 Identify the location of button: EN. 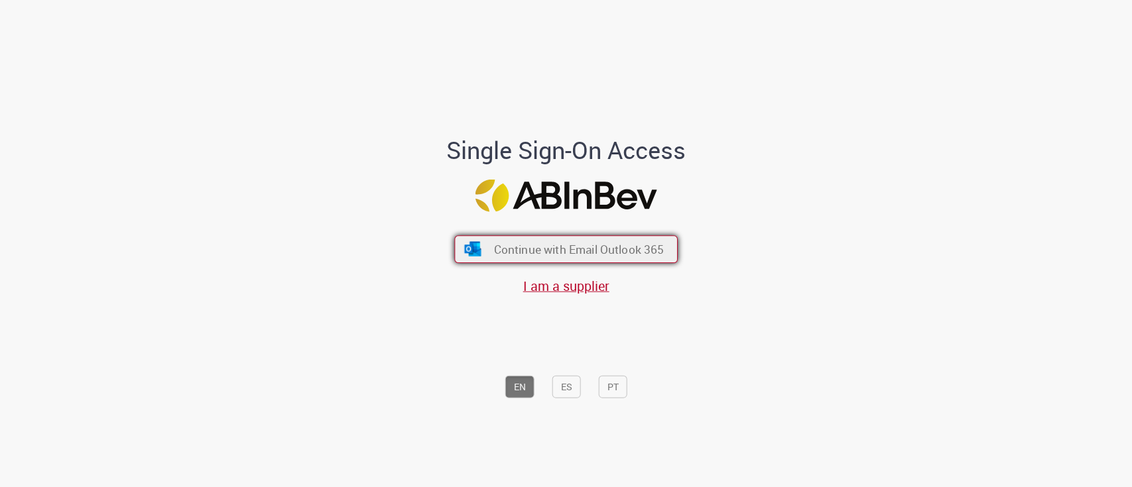
(520, 387).